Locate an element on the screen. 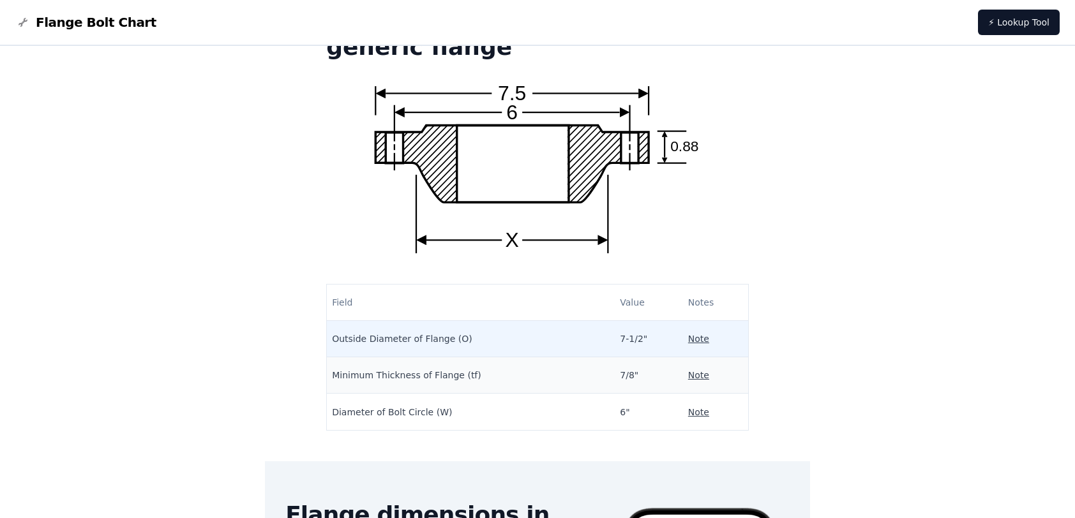 Image resolution: width=1075 pixels, height=518 pixels. text: 7.5 is located at coordinates (512, 93).